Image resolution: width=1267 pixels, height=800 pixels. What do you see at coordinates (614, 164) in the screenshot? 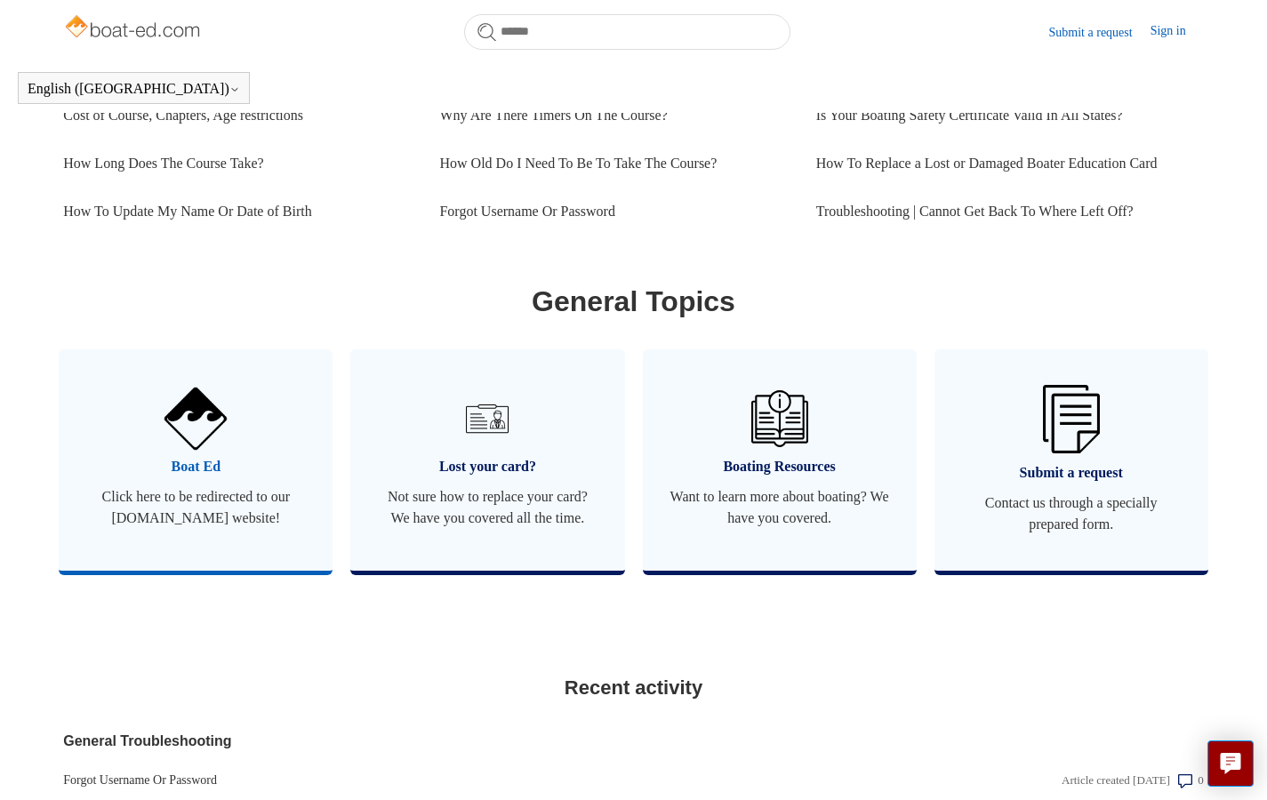
I see `a: How Old Do I Need To Be To Take The Course?` at bounding box center [614, 164].